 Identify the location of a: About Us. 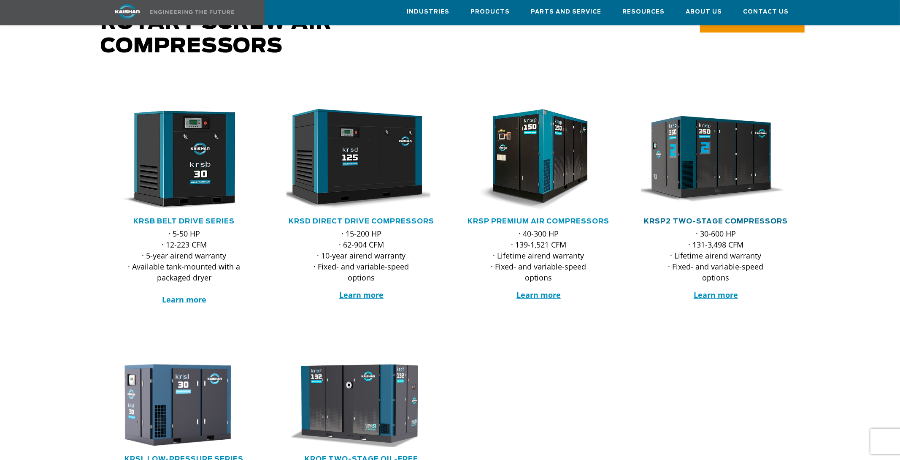
(704, 12).